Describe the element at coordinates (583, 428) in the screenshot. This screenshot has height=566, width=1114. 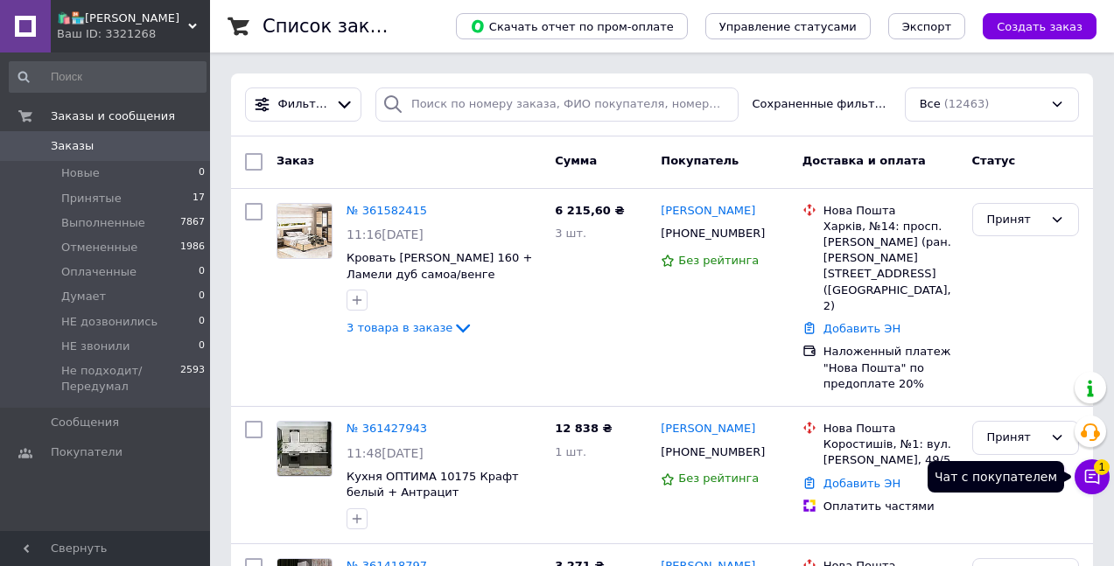
I see `span: 12 838 ₴` at that location.